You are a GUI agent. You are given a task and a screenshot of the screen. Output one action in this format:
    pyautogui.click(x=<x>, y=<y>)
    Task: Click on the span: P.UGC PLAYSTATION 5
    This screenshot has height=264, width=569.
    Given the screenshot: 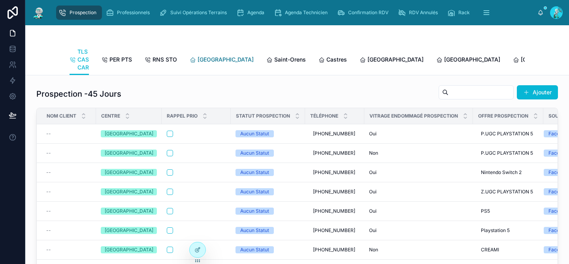 What is the action you would take?
    pyautogui.click(x=507, y=153)
    